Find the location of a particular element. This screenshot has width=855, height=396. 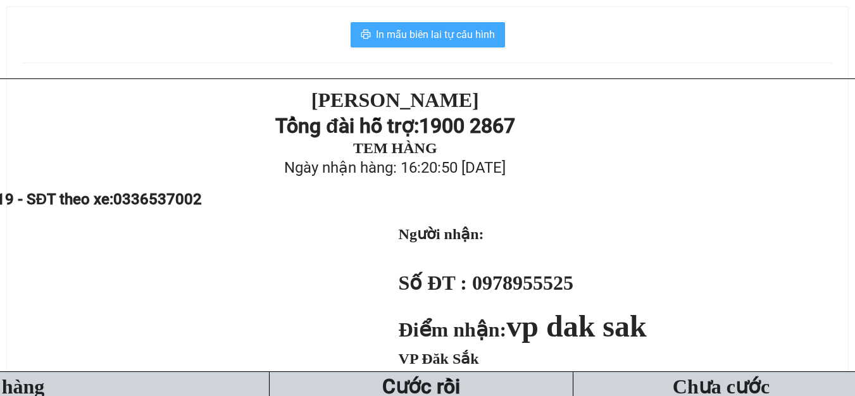

span: VP Đăk Sắk is located at coordinates (439, 359).